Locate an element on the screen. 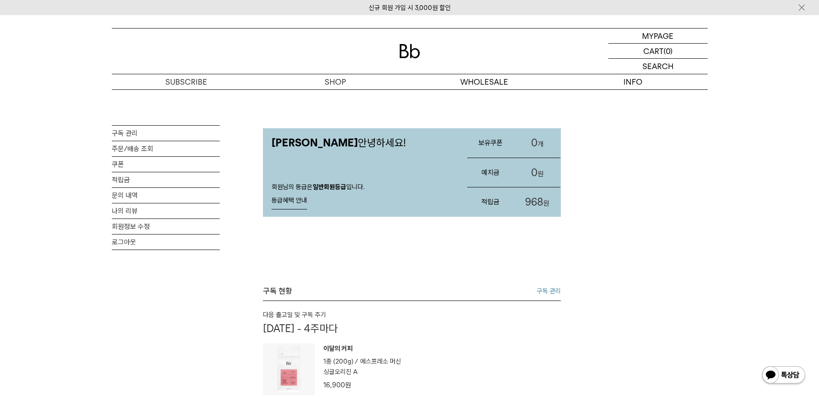  img: 상품이미지 is located at coordinates (289, 369).